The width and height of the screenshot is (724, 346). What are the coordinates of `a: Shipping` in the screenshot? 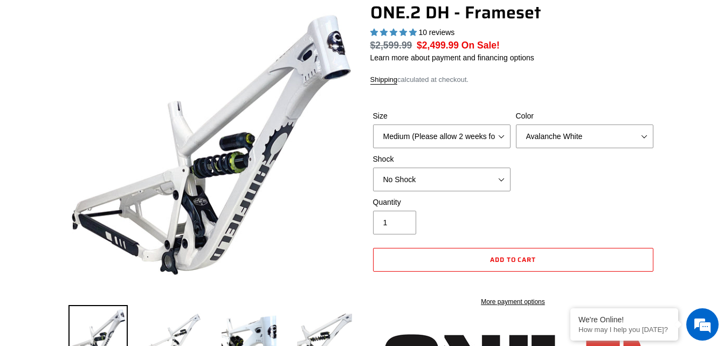 It's located at (384, 80).